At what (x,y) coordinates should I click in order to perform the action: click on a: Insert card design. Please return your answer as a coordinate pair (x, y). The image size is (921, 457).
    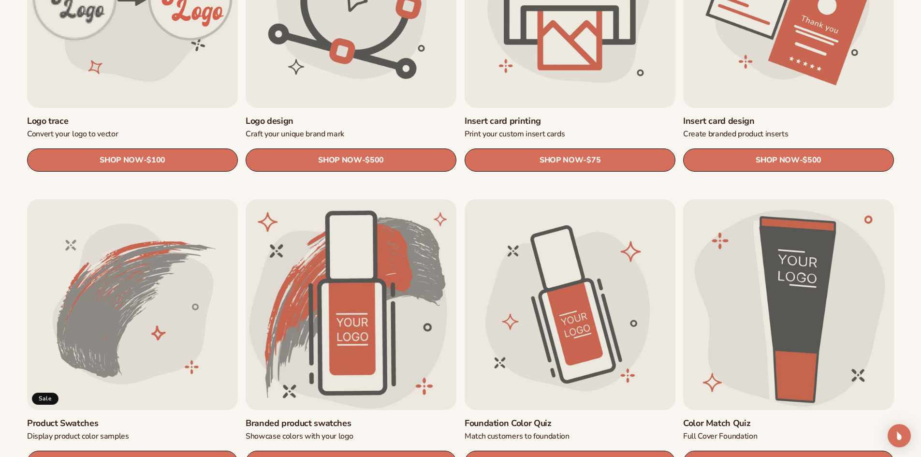
    Looking at the image, I should click on (789, 121).